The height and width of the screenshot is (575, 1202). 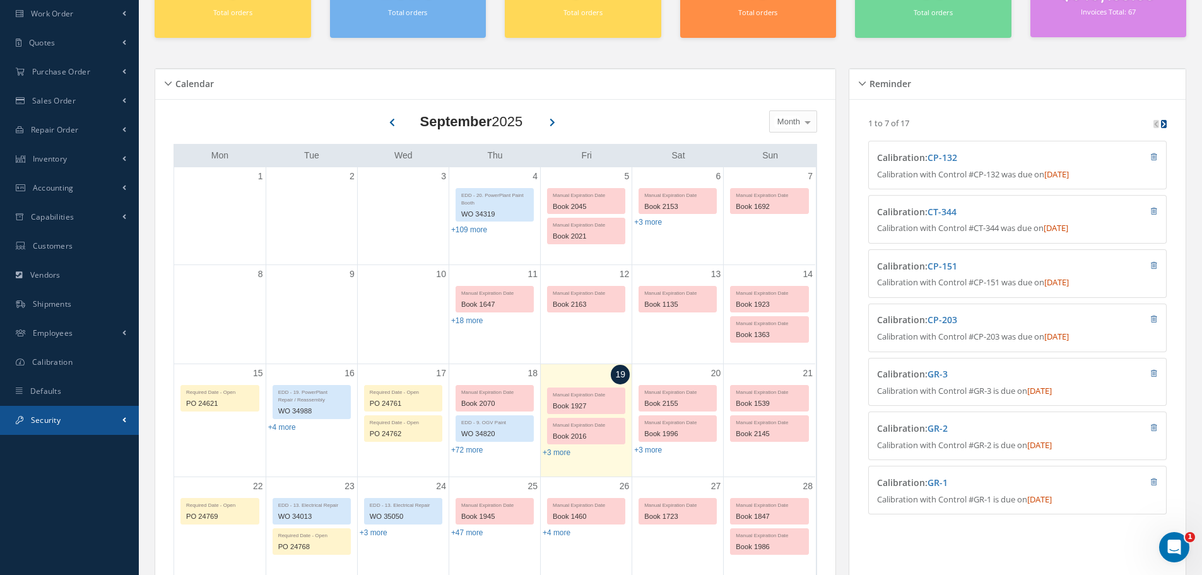 I want to click on a: Show 109 more events, so click(x=469, y=230).